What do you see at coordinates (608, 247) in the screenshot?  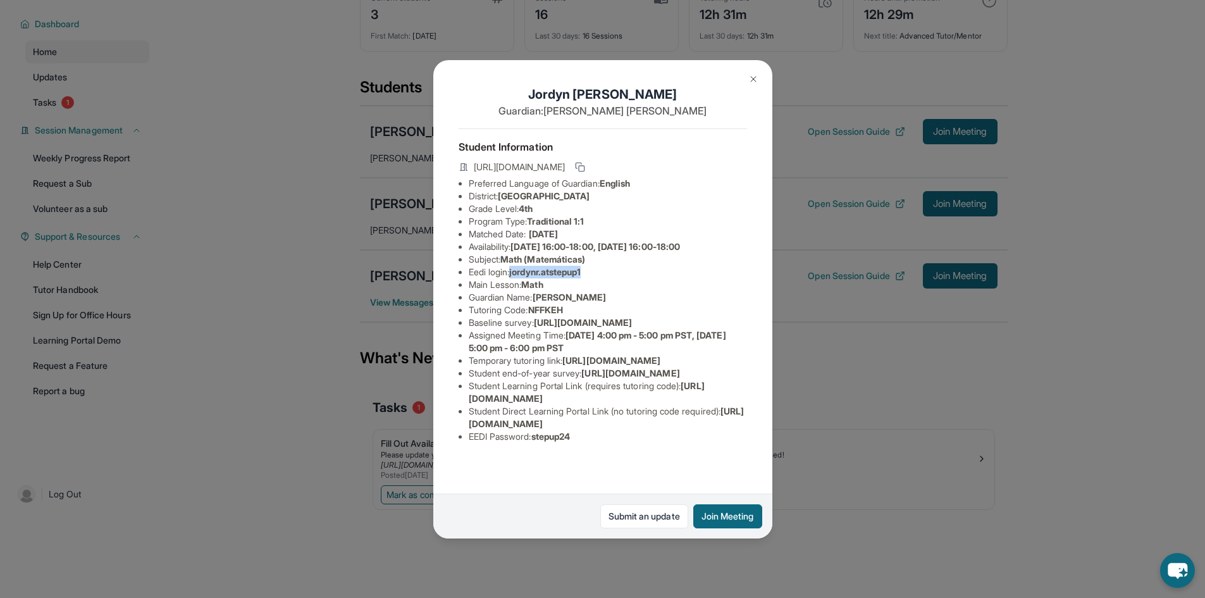 I see `li: Availability:` at bounding box center [608, 247].